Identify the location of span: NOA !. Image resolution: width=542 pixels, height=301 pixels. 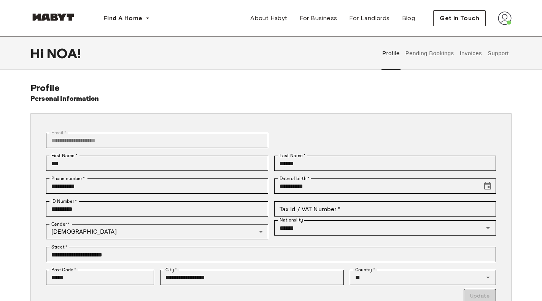
(64, 53).